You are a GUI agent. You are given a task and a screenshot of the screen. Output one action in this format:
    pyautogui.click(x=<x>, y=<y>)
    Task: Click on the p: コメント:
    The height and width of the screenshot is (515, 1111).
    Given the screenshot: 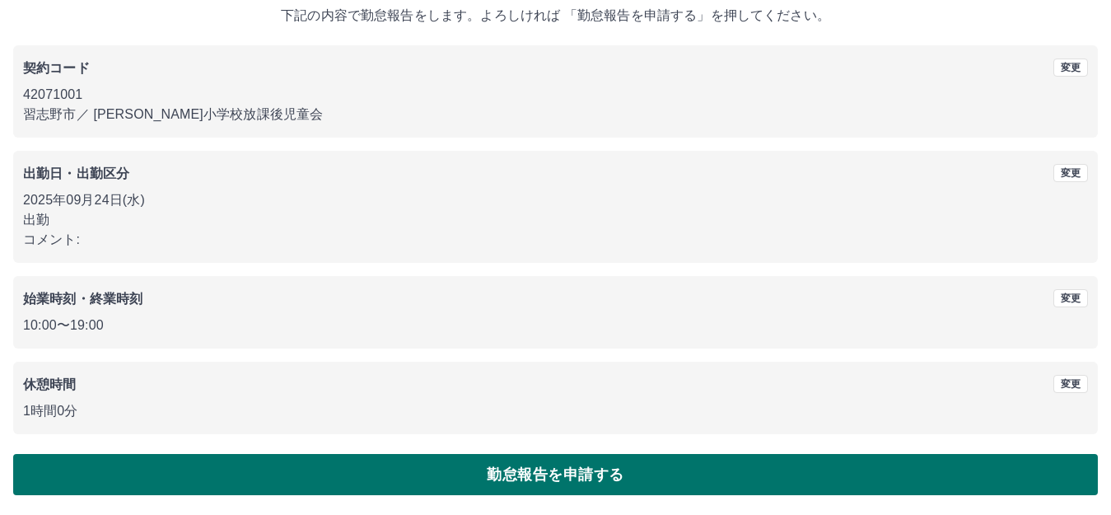 What is the action you would take?
    pyautogui.click(x=555, y=240)
    